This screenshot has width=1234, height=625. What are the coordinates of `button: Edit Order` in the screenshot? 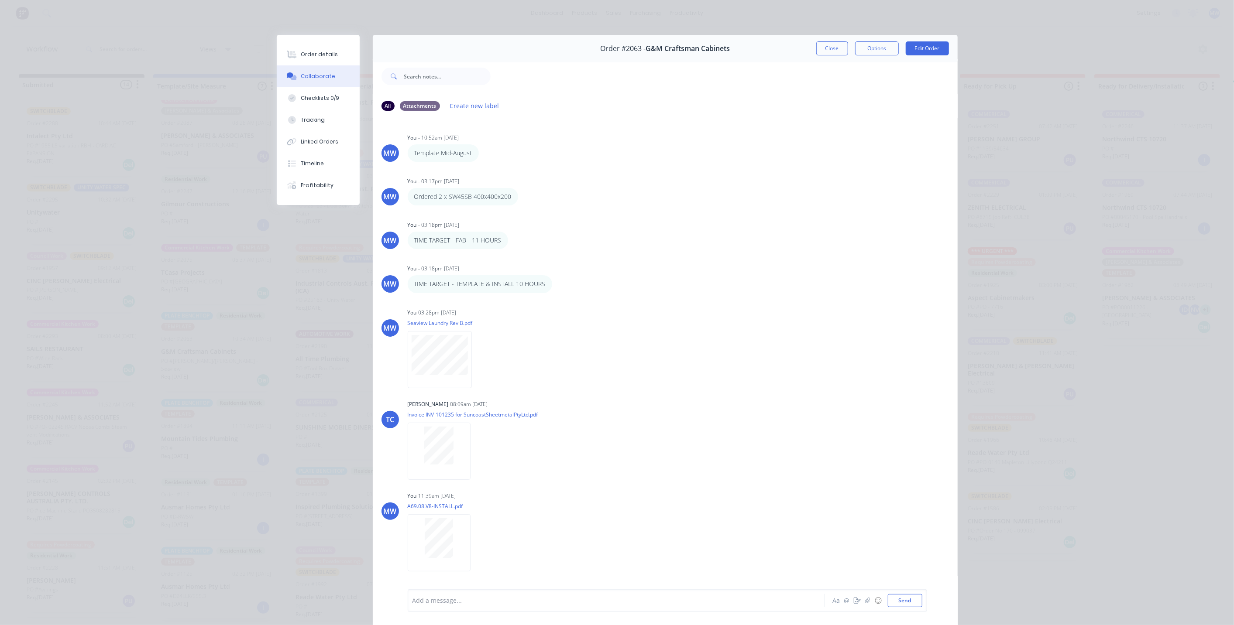 It's located at (927, 48).